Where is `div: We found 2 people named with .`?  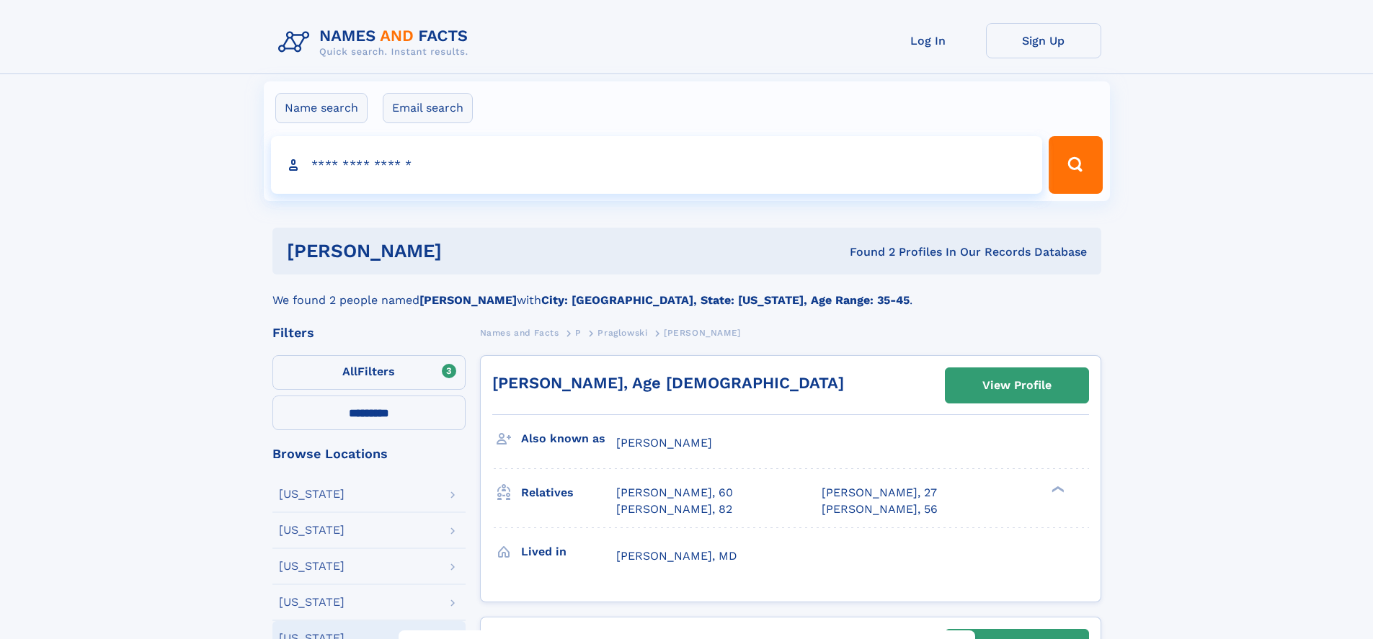 div: We found 2 people named with . is located at coordinates (687, 292).